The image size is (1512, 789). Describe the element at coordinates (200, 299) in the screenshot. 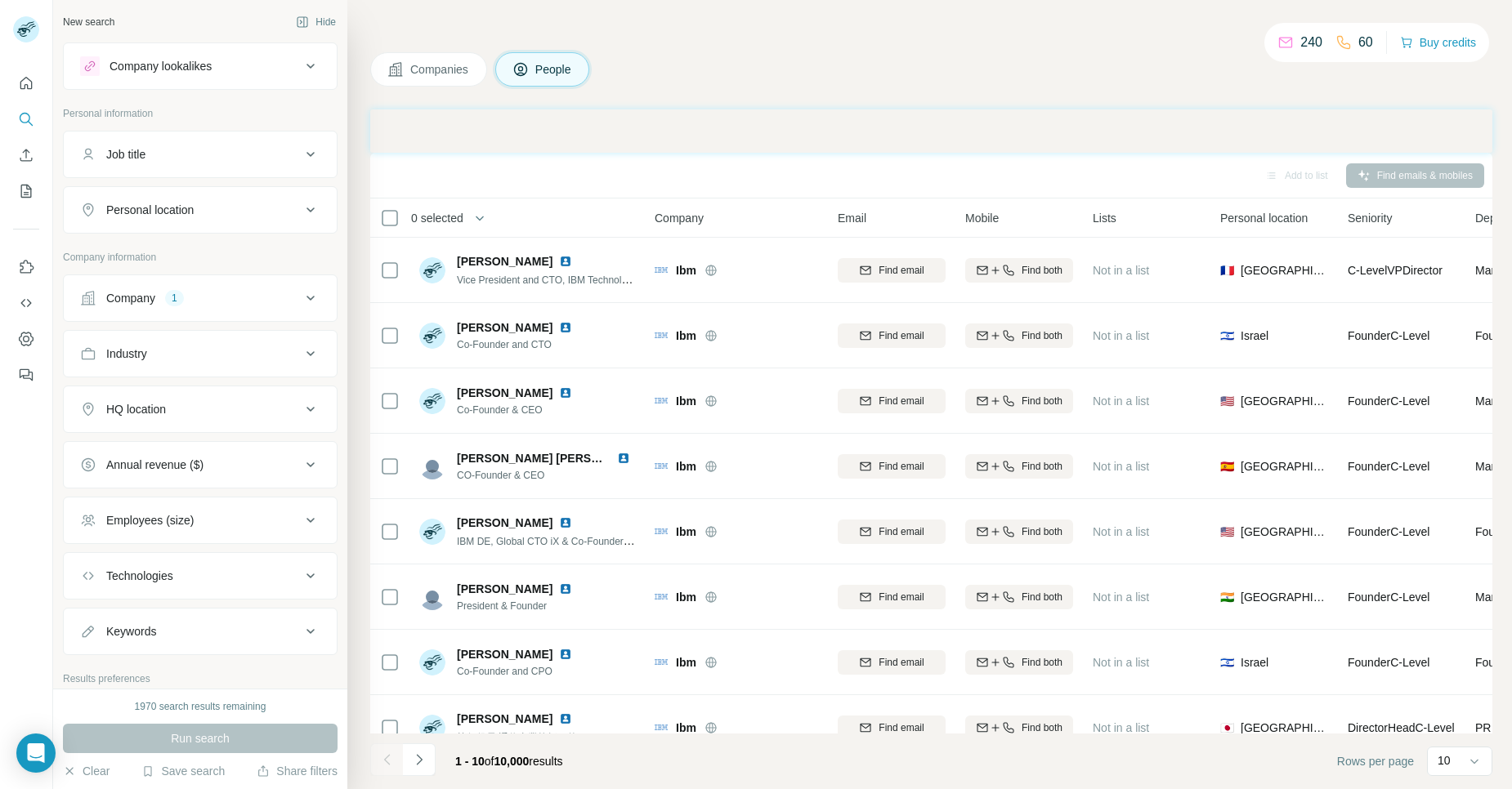

I see `button: Company1` at that location.